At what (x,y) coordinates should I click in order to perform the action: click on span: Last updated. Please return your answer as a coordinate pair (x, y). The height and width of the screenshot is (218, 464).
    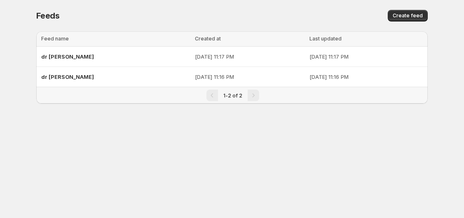
    Looking at the image, I should click on (326, 38).